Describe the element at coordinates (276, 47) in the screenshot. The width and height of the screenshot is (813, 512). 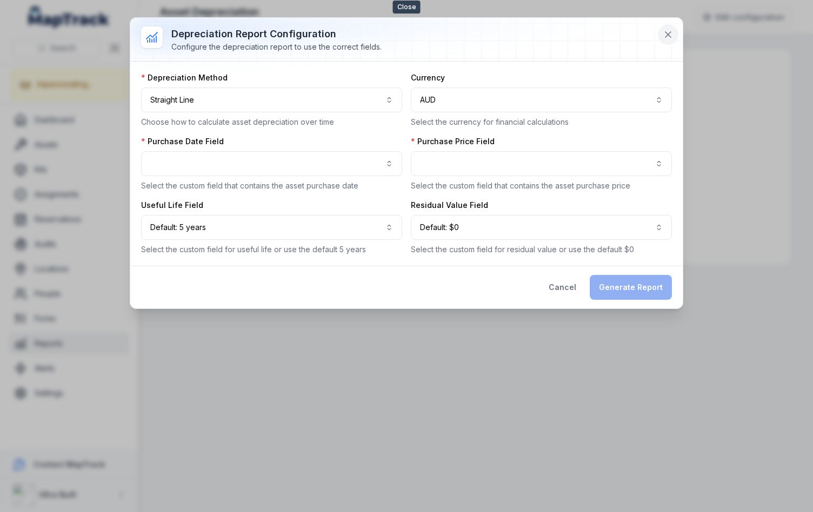
I see `div: Configure the depreciation report to use the correct fields.` at that location.